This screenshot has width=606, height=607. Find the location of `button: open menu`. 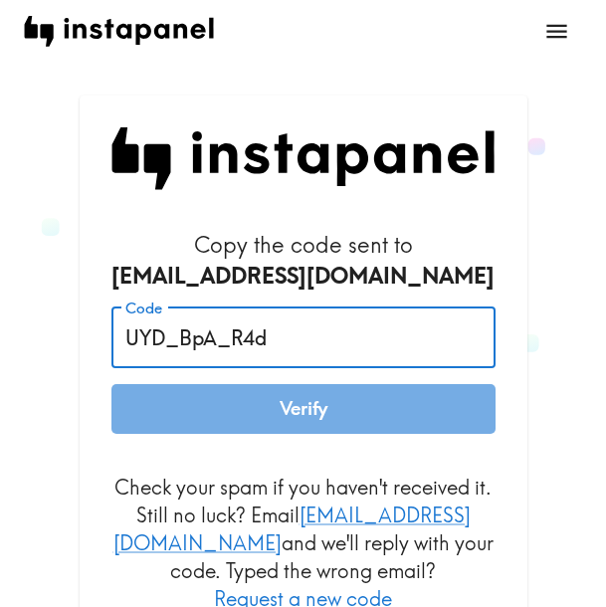

button: open menu is located at coordinates (556, 31).